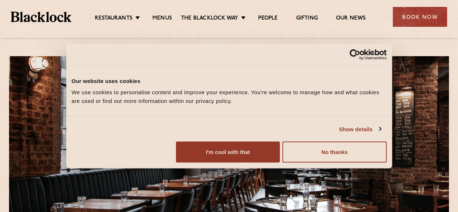 The image size is (458, 212). I want to click on a: Restaurants, so click(114, 19).